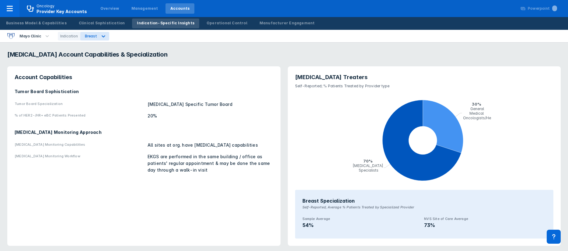 This screenshot has width=568, height=251. Describe the element at coordinates (30, 36) in the screenshot. I see `div: Mayo Clinic` at that location.